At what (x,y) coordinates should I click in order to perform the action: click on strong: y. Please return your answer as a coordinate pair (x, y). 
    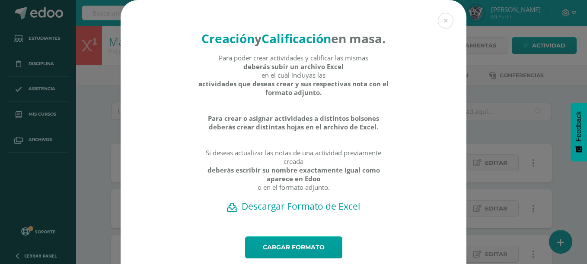
    Looking at the image, I should click on (258, 38).